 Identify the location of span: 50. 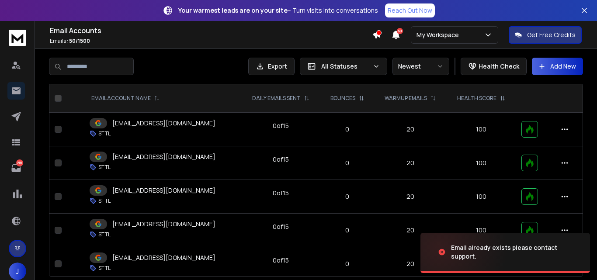
(400, 31).